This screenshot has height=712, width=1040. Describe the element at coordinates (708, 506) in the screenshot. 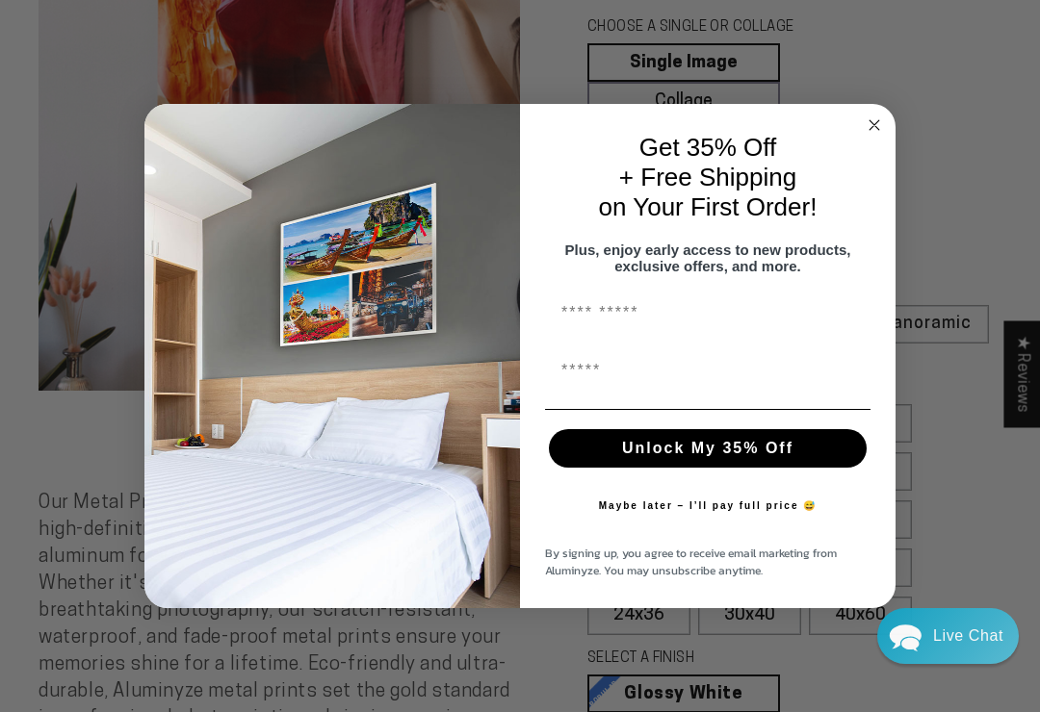

I see `button: Maybe later – I’ll pay full price 😅` at that location.